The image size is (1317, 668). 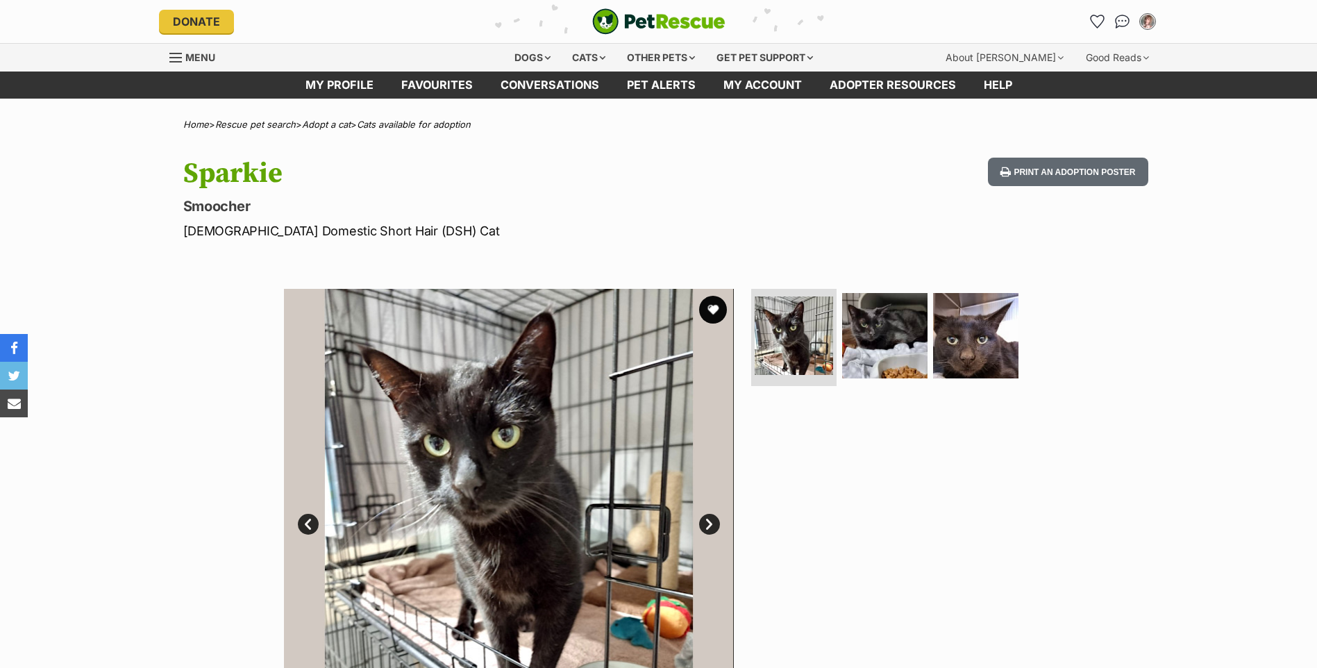 What do you see at coordinates (659, 22) in the screenshot?
I see `img: logo-cat-932fe2b9b8326f06289b0f2fb663e598f794de774fb13d1741a6617ecf9a85b4.svg` at bounding box center [659, 22].